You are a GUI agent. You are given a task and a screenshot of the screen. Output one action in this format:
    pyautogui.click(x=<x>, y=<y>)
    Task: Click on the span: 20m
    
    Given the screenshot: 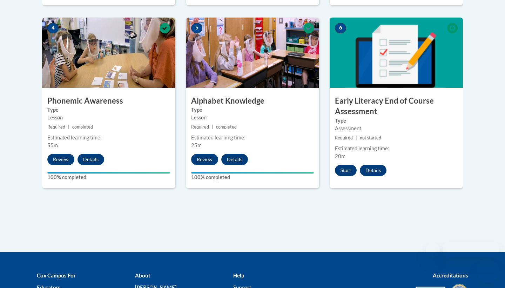 What is the action you would take?
    pyautogui.click(x=340, y=156)
    